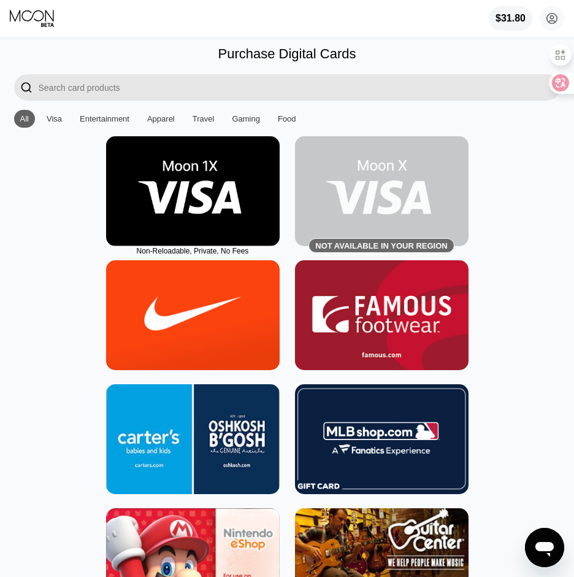  What do you see at coordinates (25, 118) in the screenshot?
I see `div: All` at bounding box center [25, 118].